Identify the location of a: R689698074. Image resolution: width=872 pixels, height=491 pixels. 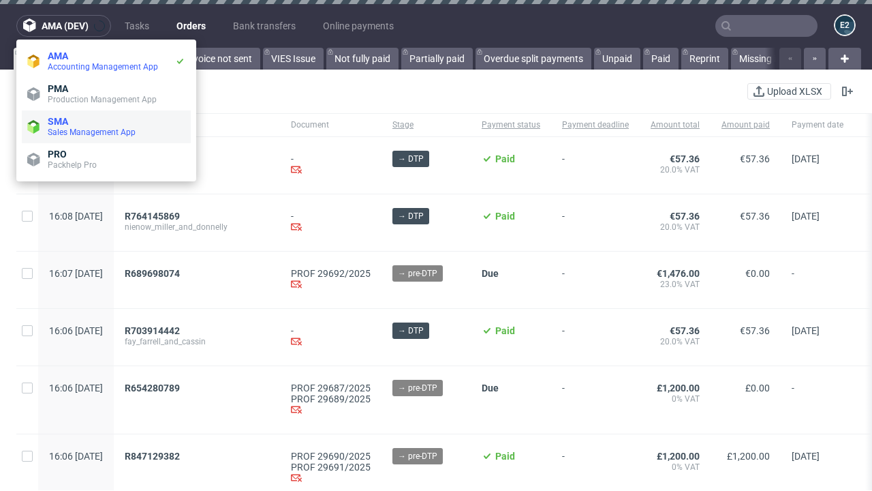
(153, 273).